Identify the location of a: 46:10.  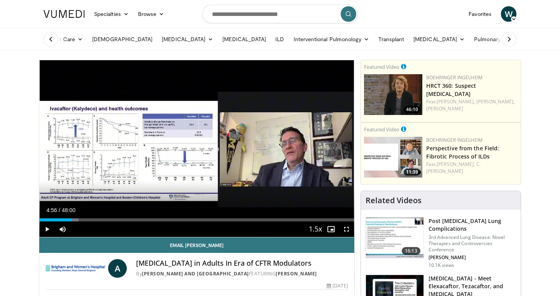
(393, 94).